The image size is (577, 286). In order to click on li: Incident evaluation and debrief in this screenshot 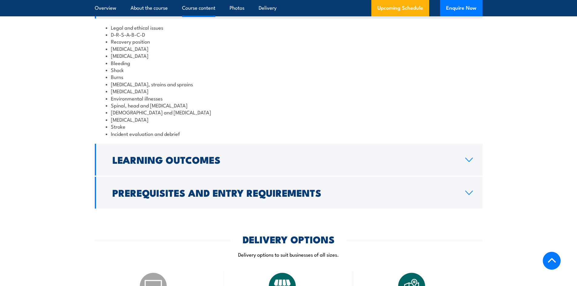, I will do `click(289, 134)`.